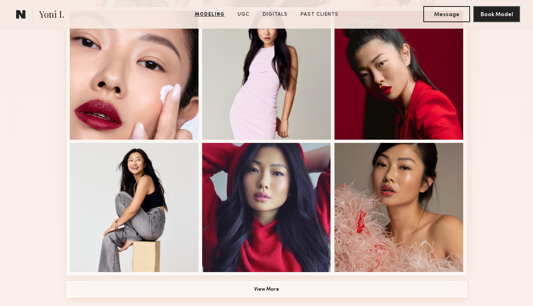  What do you see at coordinates (244, 15) in the screenshot?
I see `a: UGC` at bounding box center [244, 15].